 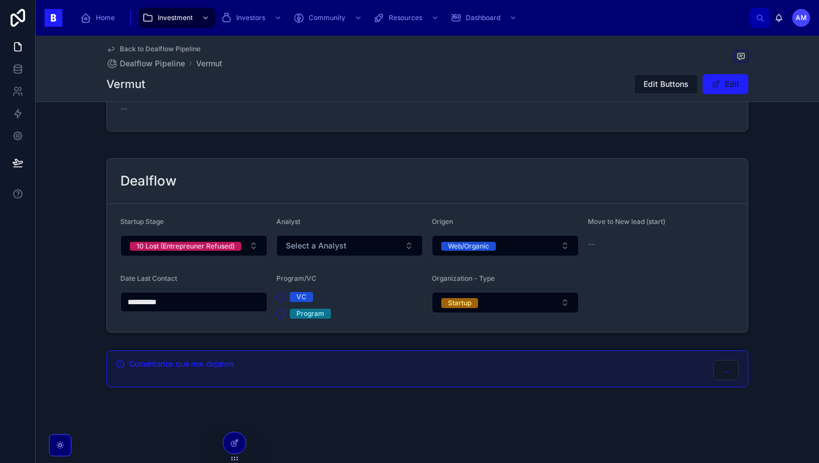 What do you see at coordinates (145, 64) in the screenshot?
I see `a: Dealflow Pipeline` at bounding box center [145, 64].